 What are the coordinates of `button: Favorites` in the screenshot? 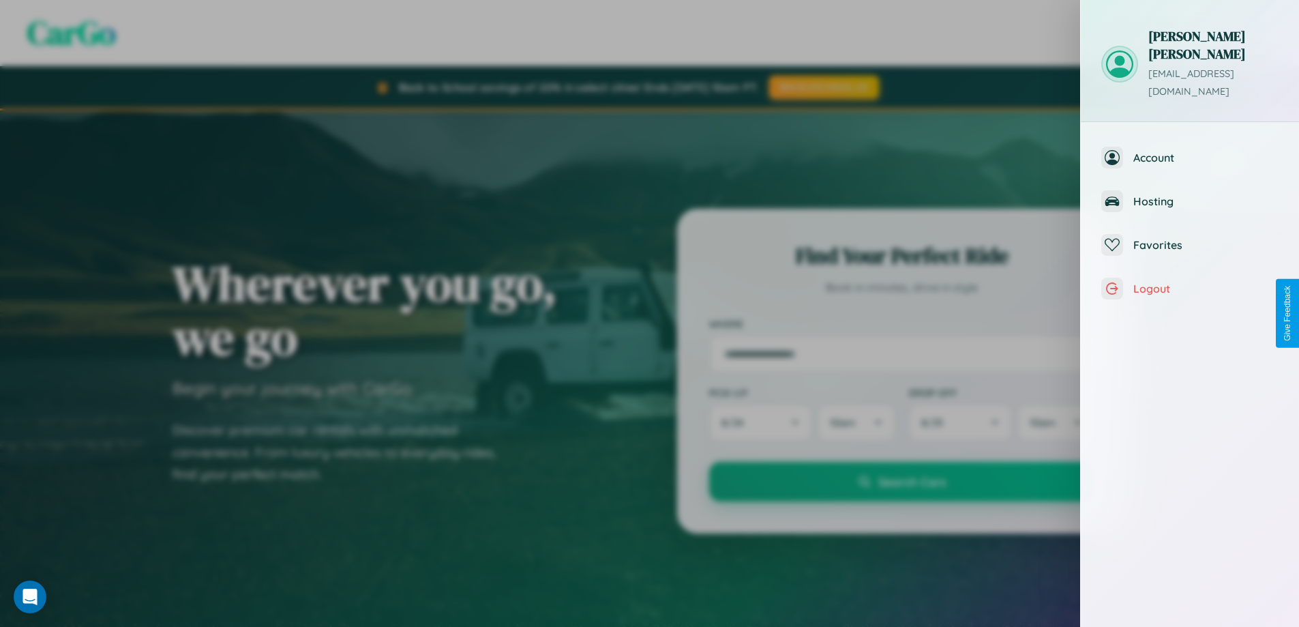 It's located at (1190, 245).